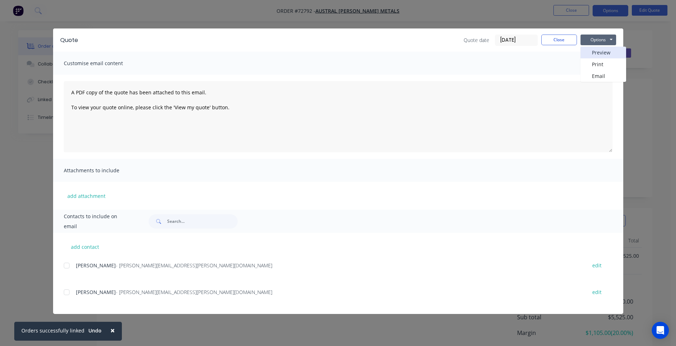 This screenshot has height=346, width=676. What do you see at coordinates (338, 117) in the screenshot?
I see `textarea: A PDF copy of the quote has been attached to this email. To view your quote online, please click ...` at bounding box center [338, 117].